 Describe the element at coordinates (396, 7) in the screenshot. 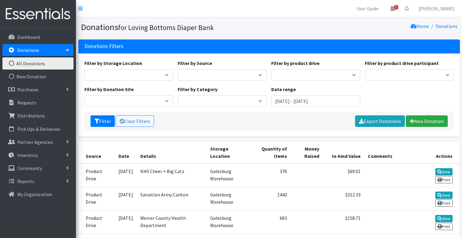

I see `span: 6` at that location.